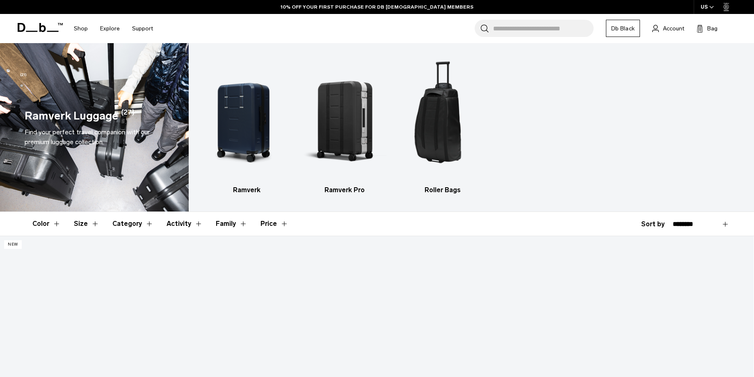 This screenshot has width=754, height=377. Describe the element at coordinates (345, 190) in the screenshot. I see `h3: Ramverk Pro` at that location.